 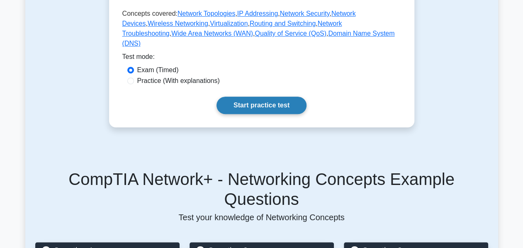 What do you see at coordinates (178, 23) in the screenshot?
I see `a: Wireless Networking` at bounding box center [178, 23].